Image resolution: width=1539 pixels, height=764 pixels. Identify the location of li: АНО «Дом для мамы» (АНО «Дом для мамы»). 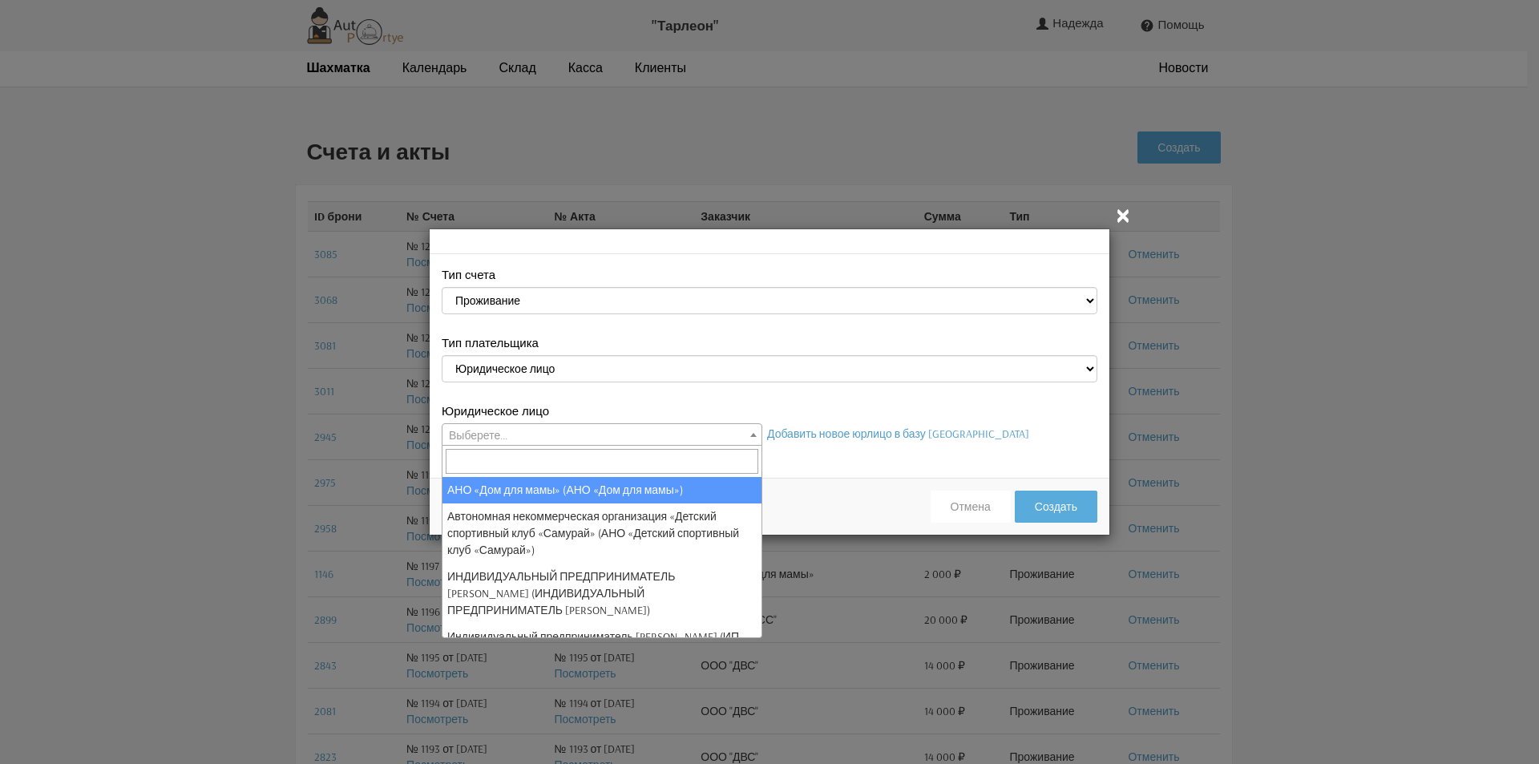
(602, 490).